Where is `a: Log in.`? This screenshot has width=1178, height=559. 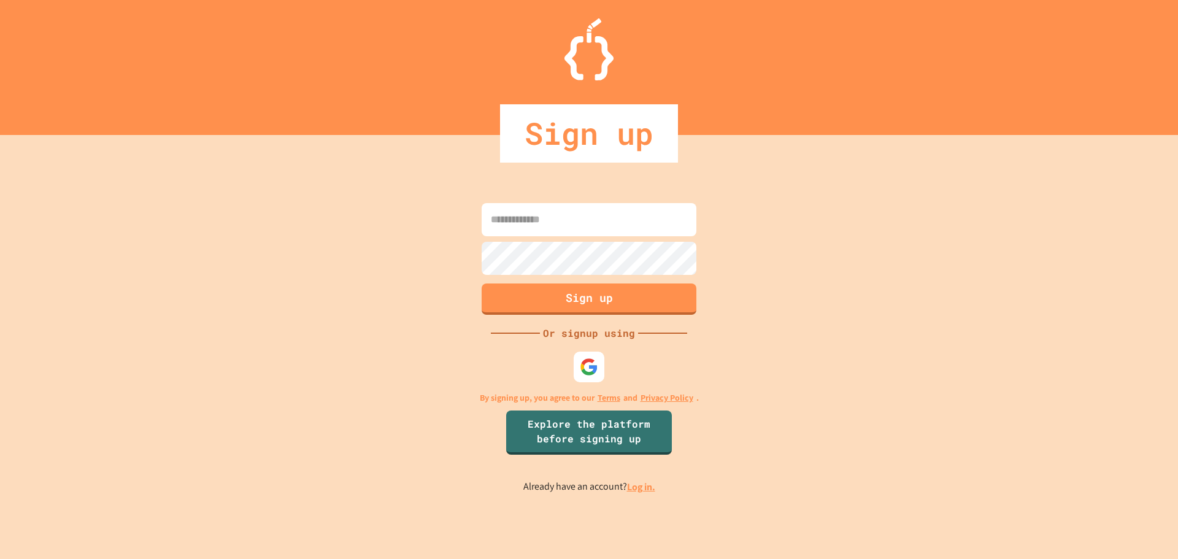 a: Log in. is located at coordinates (641, 487).